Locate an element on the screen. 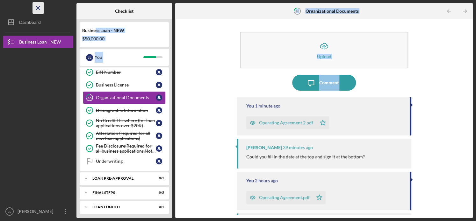  div: FINAL STEPS is located at coordinates (120, 193).